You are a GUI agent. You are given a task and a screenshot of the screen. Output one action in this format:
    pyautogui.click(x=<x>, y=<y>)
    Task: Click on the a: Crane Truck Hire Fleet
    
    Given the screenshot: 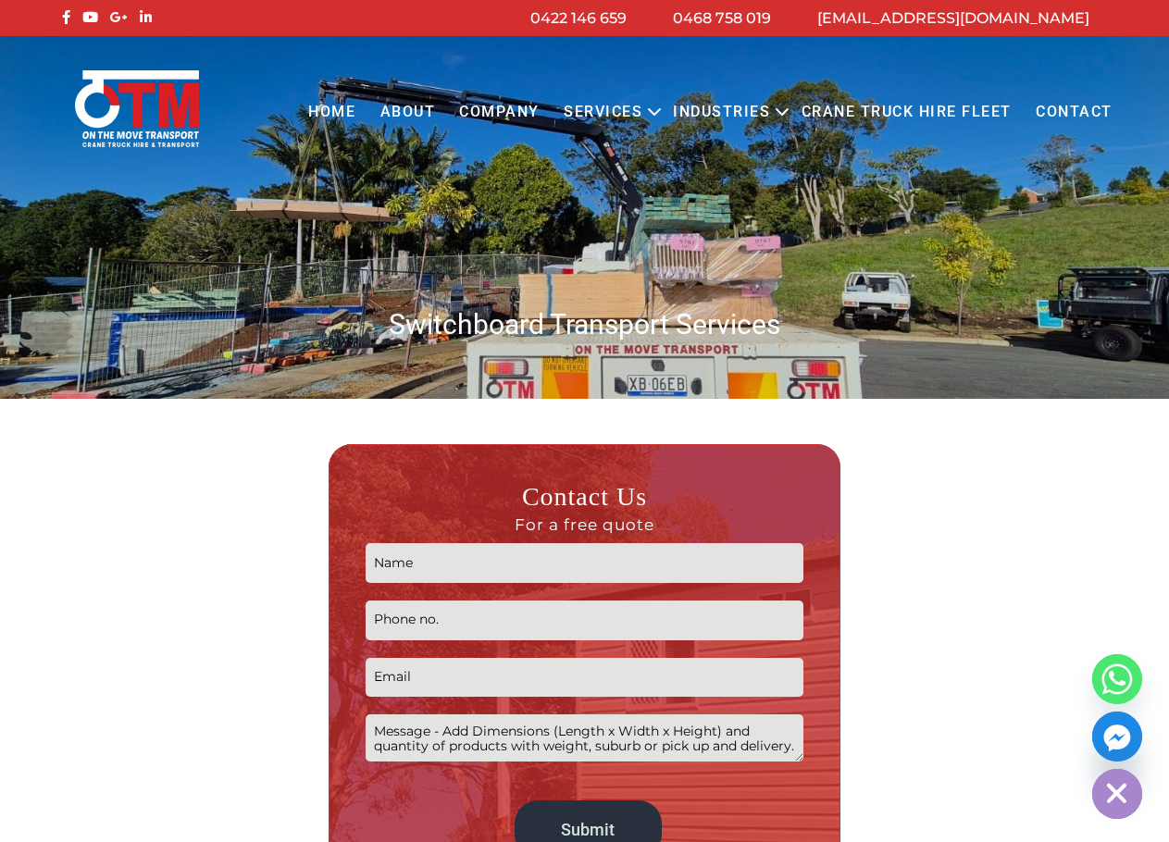 What is the action you would take?
    pyautogui.click(x=905, y=112)
    